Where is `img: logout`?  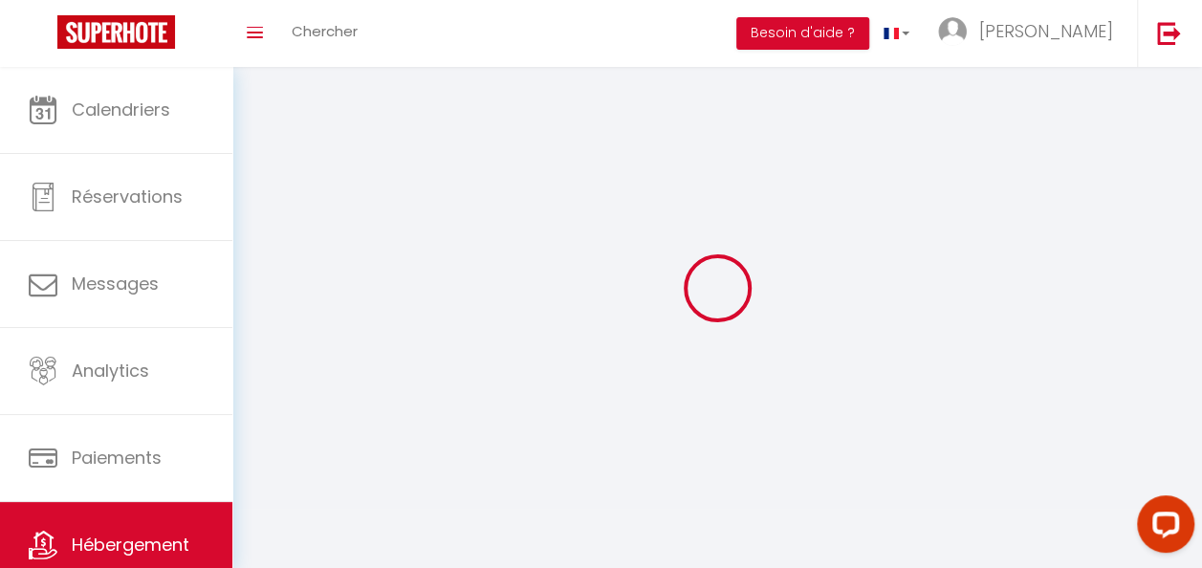 img: logout is located at coordinates (1168, 33).